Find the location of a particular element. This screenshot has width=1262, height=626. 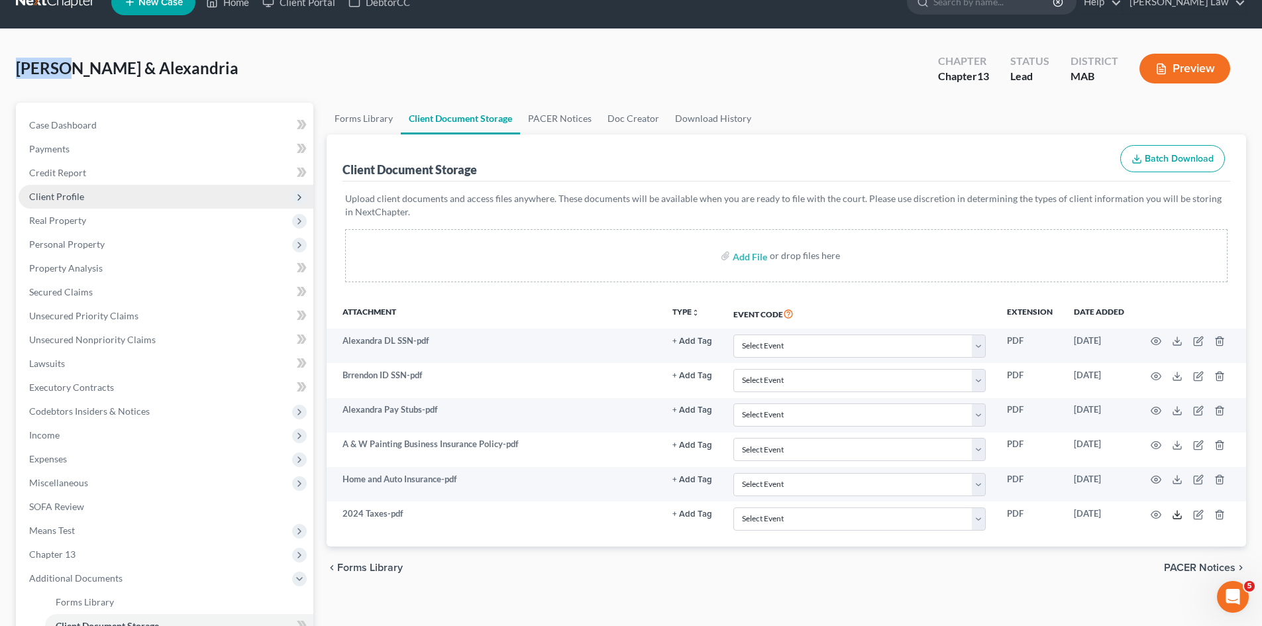

td: 2024 Taxes-pdf is located at coordinates (494, 519).